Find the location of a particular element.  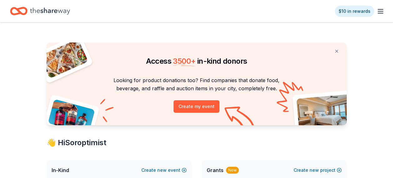

p: Looking for product donations too? Find companies that donate food, beverage, and raffle and auct... is located at coordinates (197, 84).